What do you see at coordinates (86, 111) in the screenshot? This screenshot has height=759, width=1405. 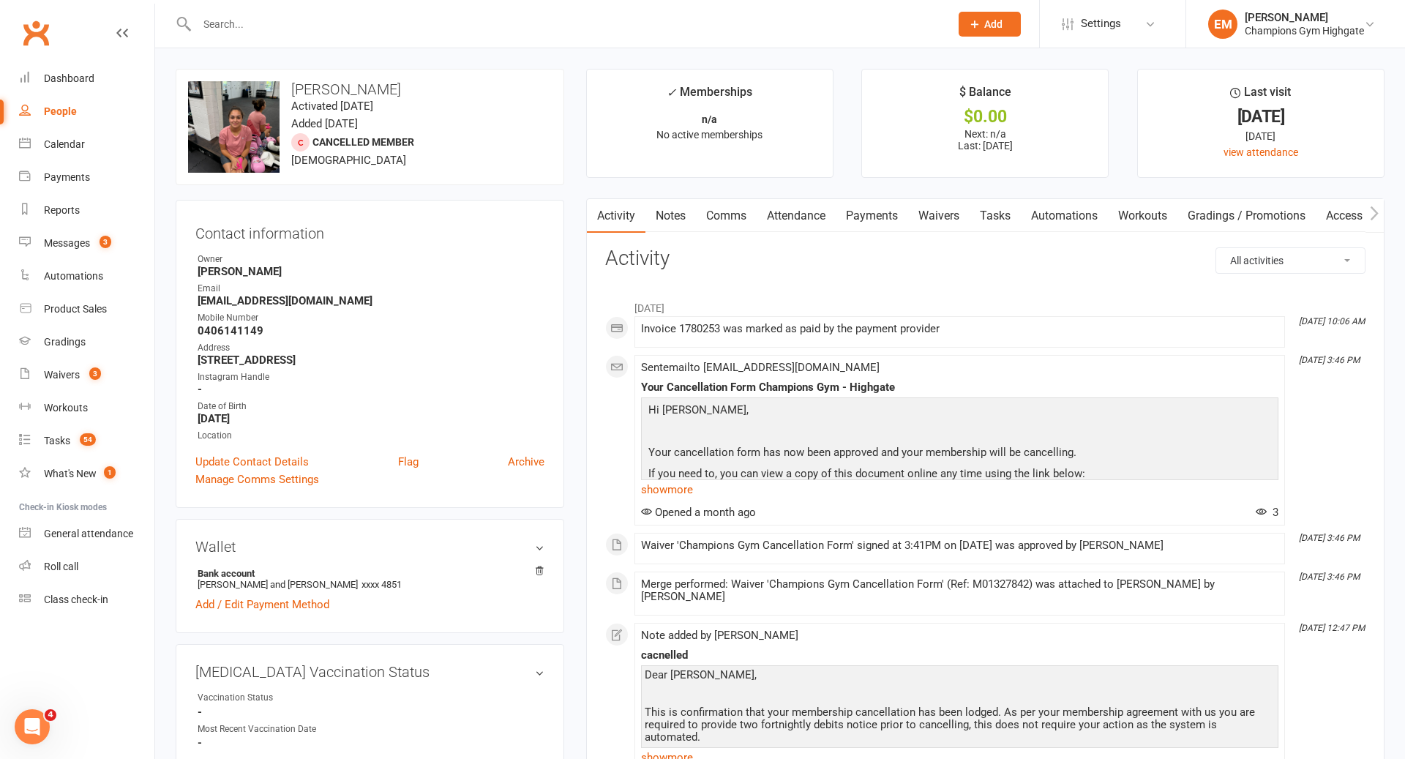 I see `a: People` at bounding box center [86, 111].